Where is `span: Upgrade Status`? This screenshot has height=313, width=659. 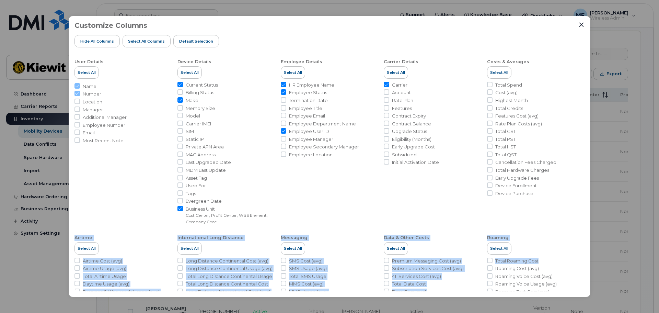 span: Upgrade Status is located at coordinates (410, 131).